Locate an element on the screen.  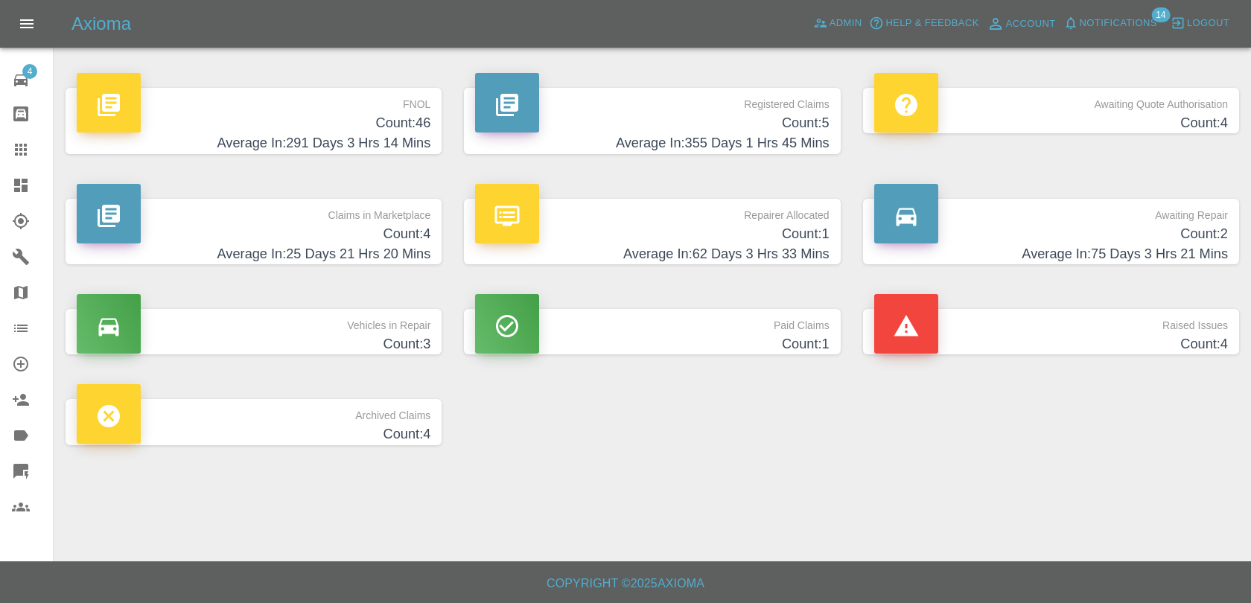
a: Raised IssuesCount:4 is located at coordinates (1050, 331).